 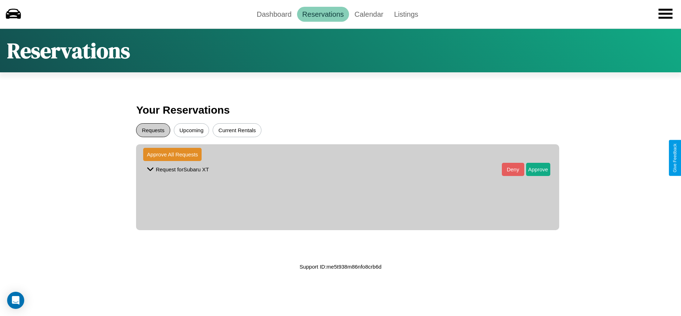 What do you see at coordinates (323, 14) in the screenshot?
I see `a: Reservations` at bounding box center [323, 14].